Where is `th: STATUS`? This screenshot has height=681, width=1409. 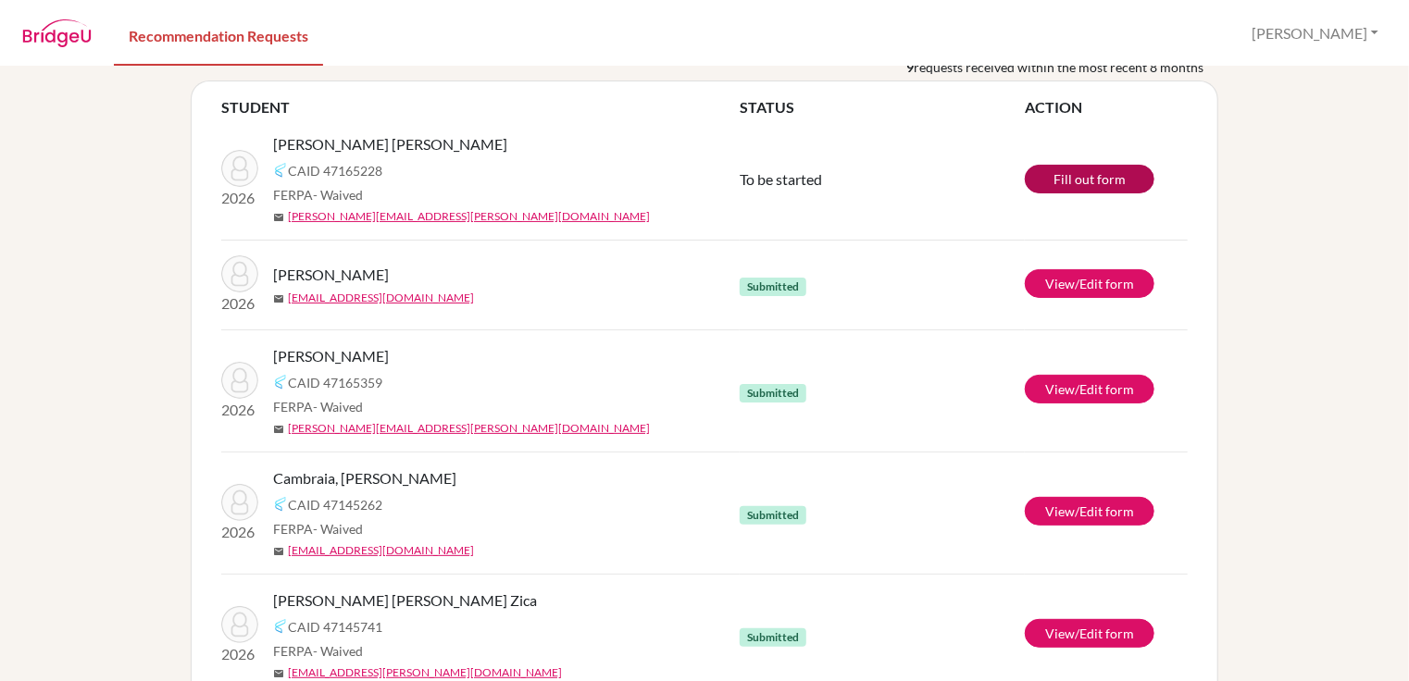
th: STATUS is located at coordinates (882, 107).